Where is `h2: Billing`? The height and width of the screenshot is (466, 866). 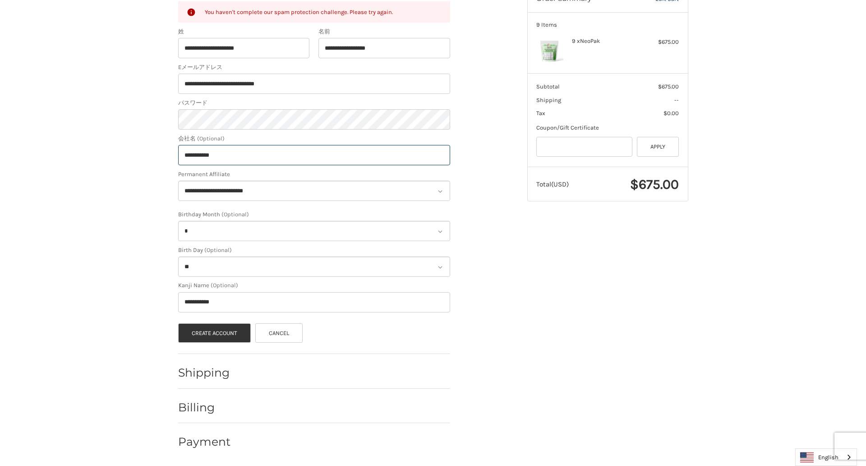 h2: Billing is located at coordinates (204, 407).